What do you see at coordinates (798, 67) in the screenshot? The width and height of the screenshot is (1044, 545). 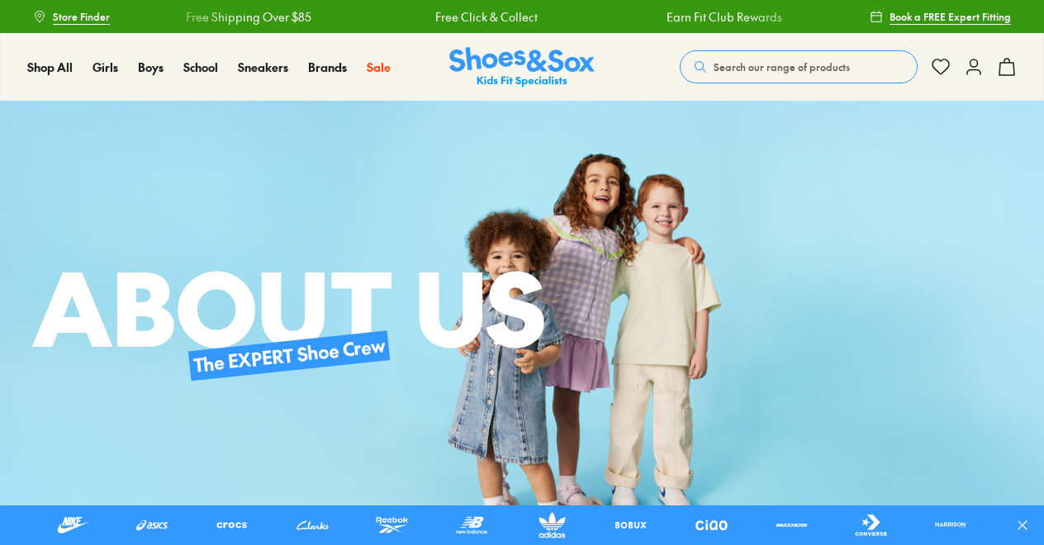 I see `button: Search our range of products` at bounding box center [798, 67].